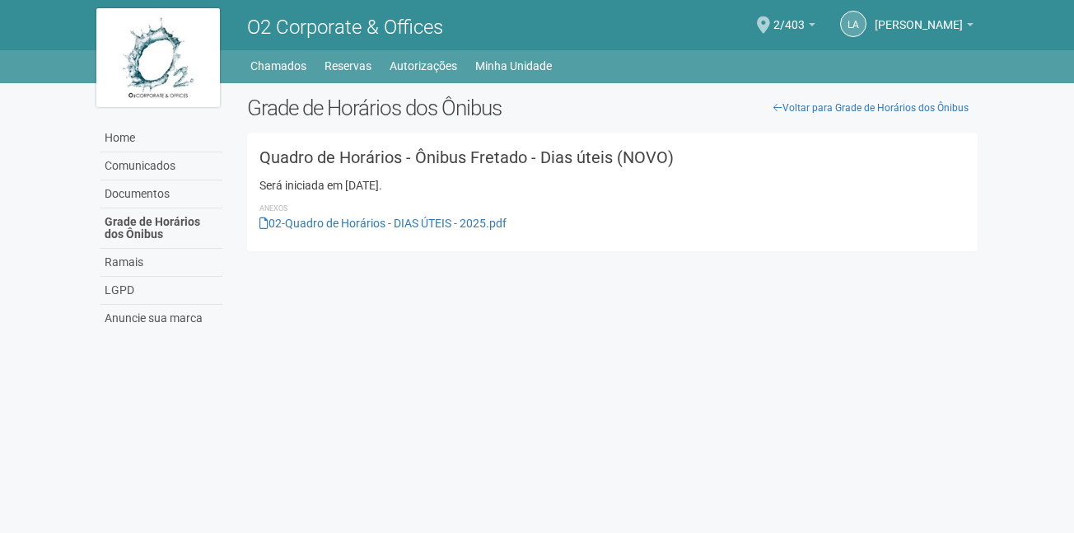 Image resolution: width=1074 pixels, height=533 pixels. Describe the element at coordinates (383, 223) in the screenshot. I see `a: 02-Quadro de Horários - DIAS ÚTEIS - 2025.pdf` at that location.